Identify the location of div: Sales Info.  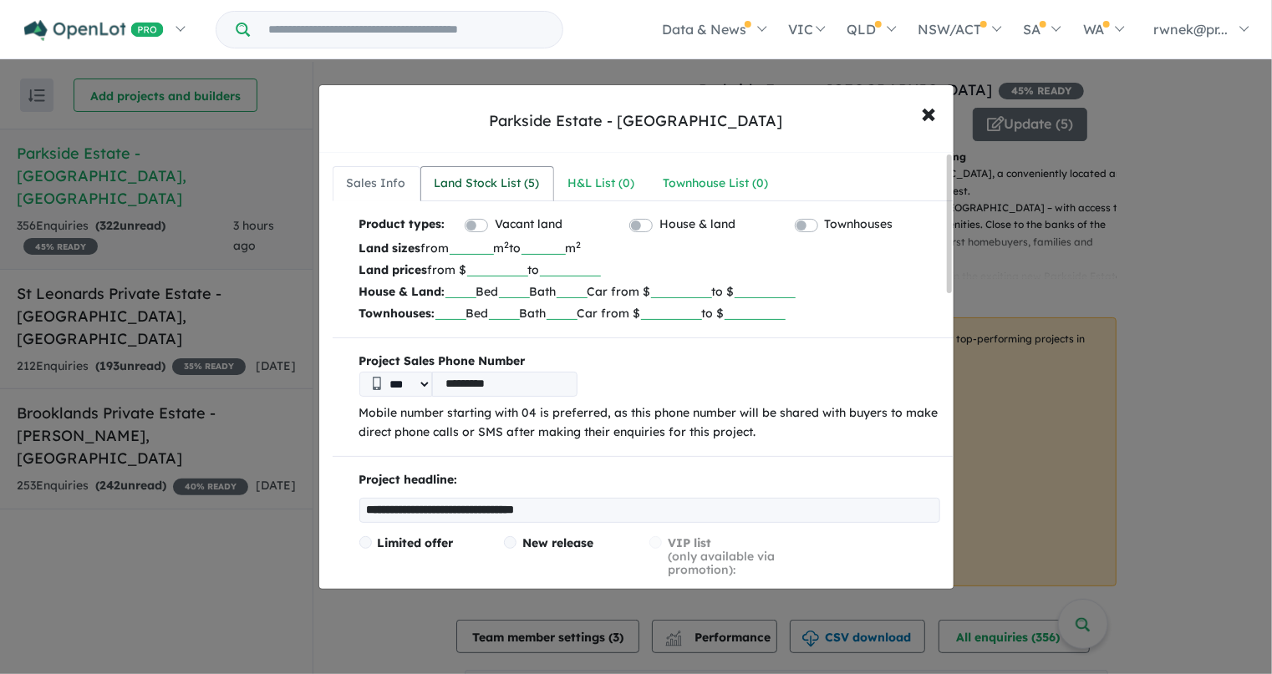
(376, 184).